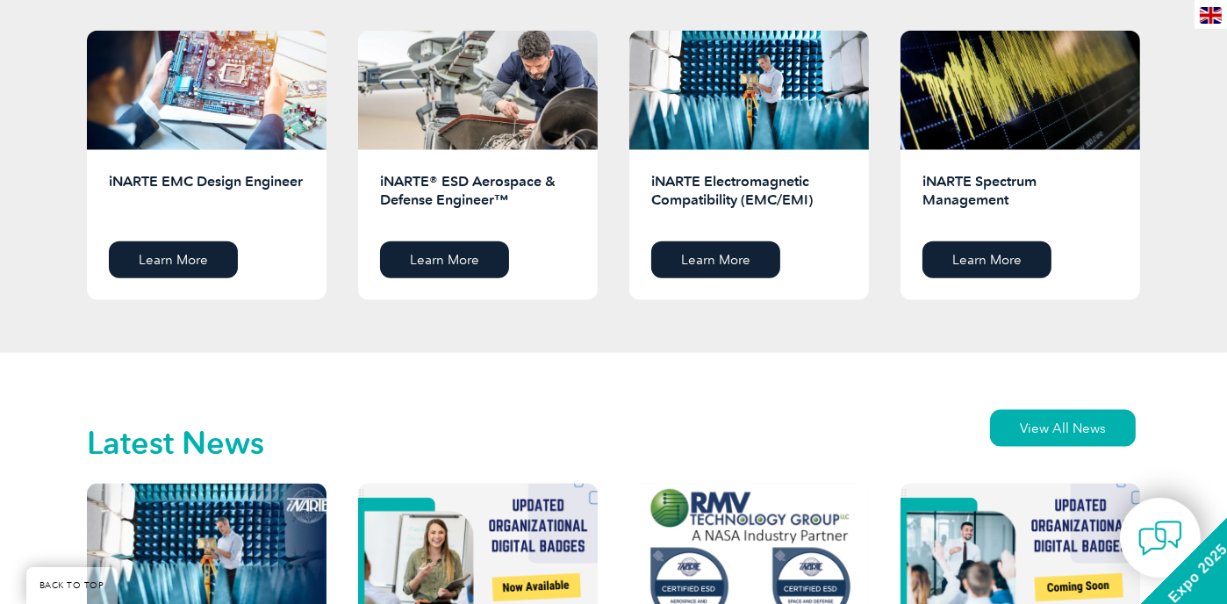  I want to click on h2: iNARTE EMC Design Engineer, so click(206, 200).